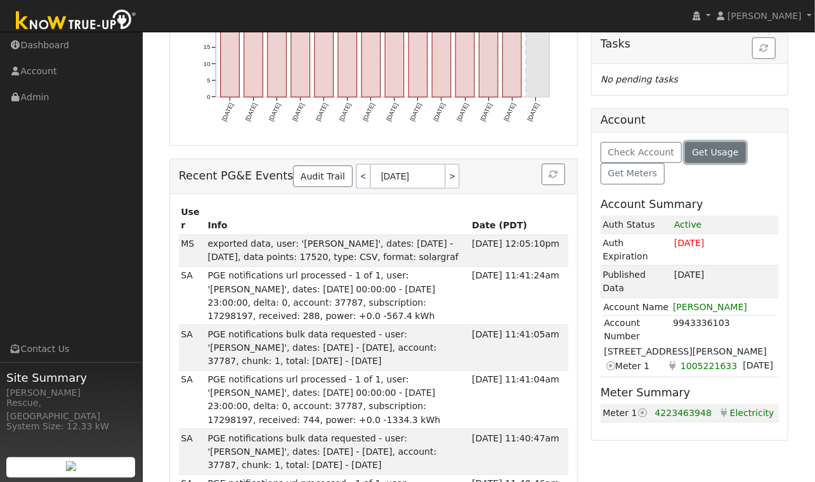  I want to click on text: 10, so click(207, 63).